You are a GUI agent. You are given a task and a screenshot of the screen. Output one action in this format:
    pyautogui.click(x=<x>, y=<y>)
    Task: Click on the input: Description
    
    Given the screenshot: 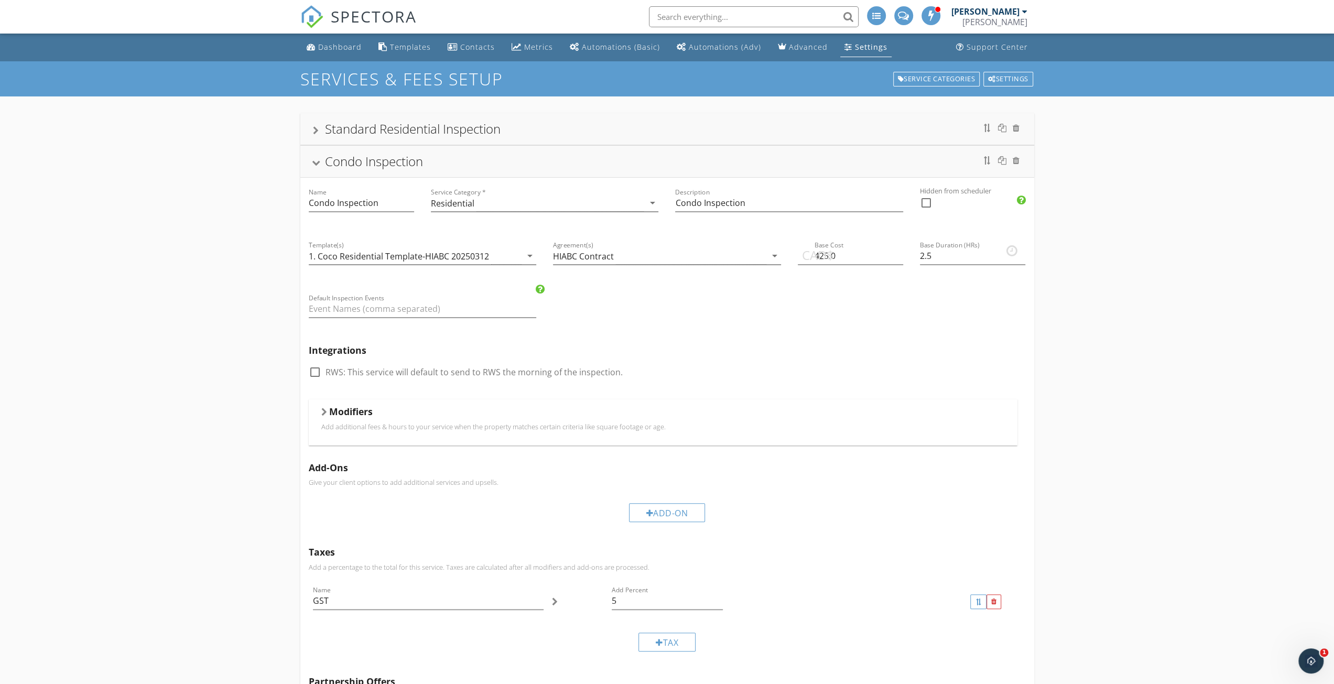 What is the action you would take?
    pyautogui.click(x=789, y=203)
    